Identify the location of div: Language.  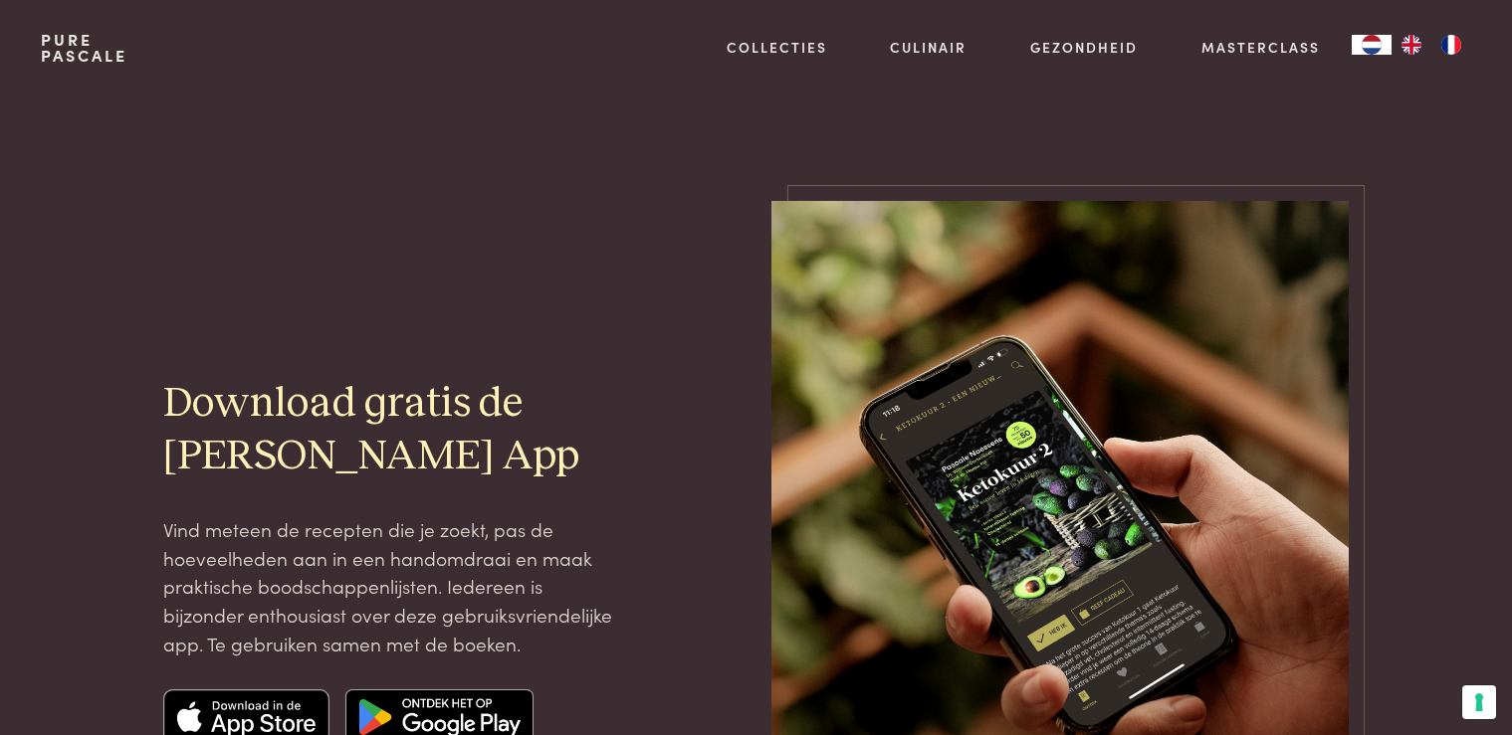
(1371, 45).